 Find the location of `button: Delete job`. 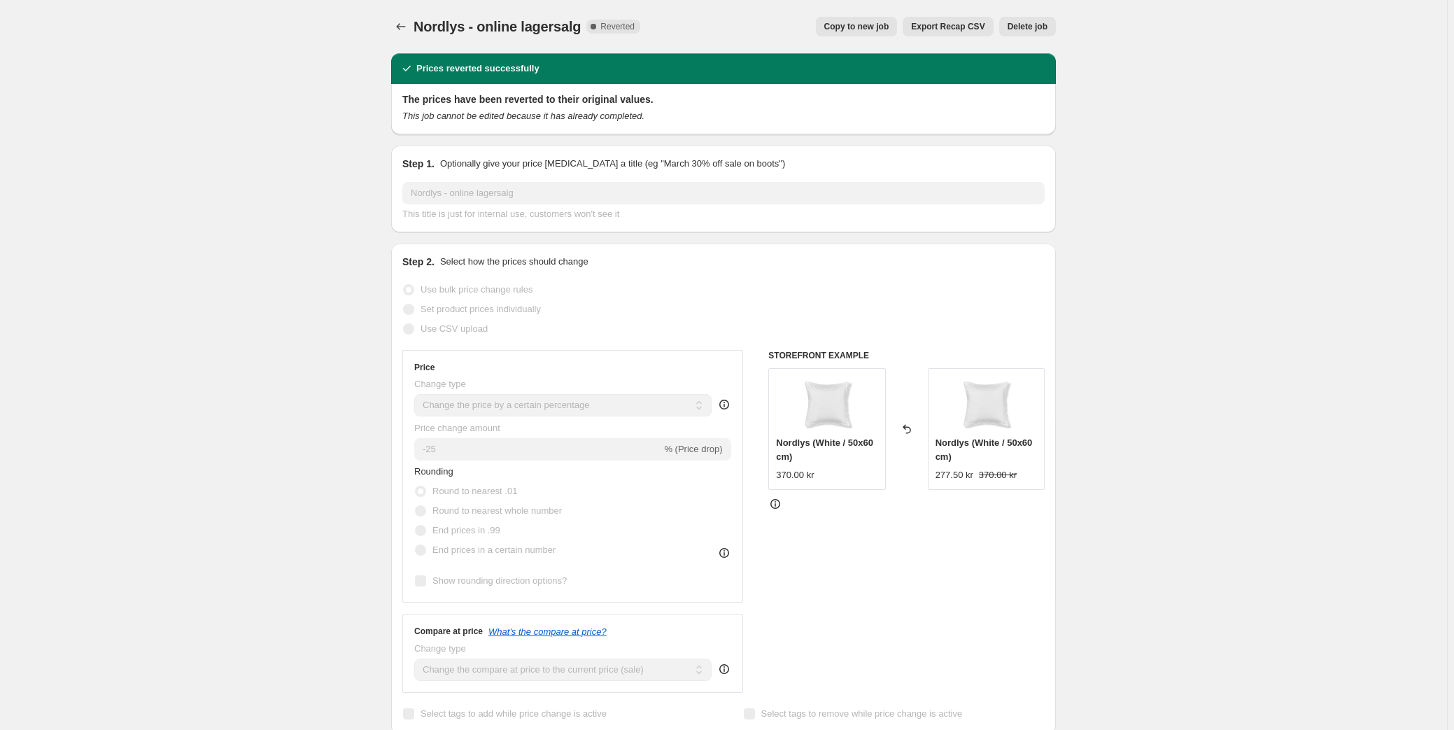

button: Delete job is located at coordinates (1027, 27).